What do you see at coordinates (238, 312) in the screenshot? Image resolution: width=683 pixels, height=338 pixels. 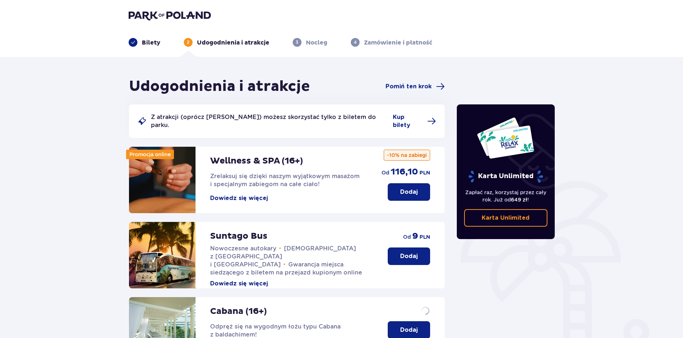 I see `p: Cabana (16+)` at bounding box center [238, 312].